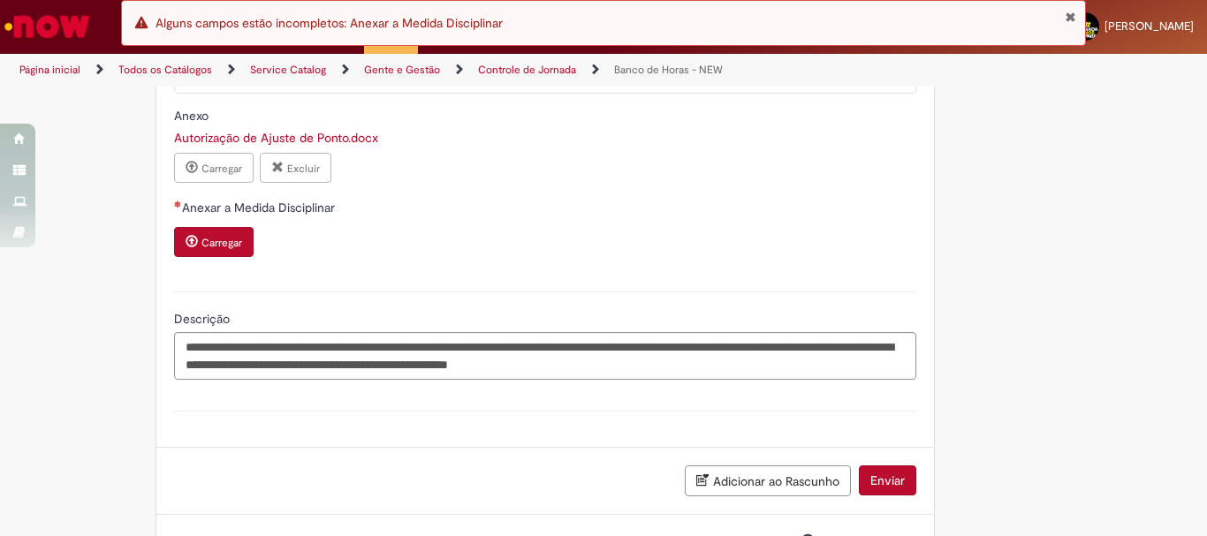 This screenshot has width=1207, height=536. Describe the element at coordinates (887, 481) in the screenshot. I see `button: Enviar` at that location.